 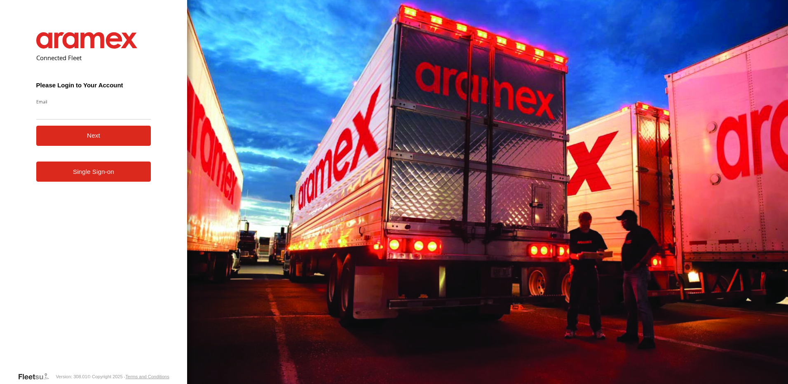 I want to click on h3: Please Login to Your Account, so click(x=94, y=85).